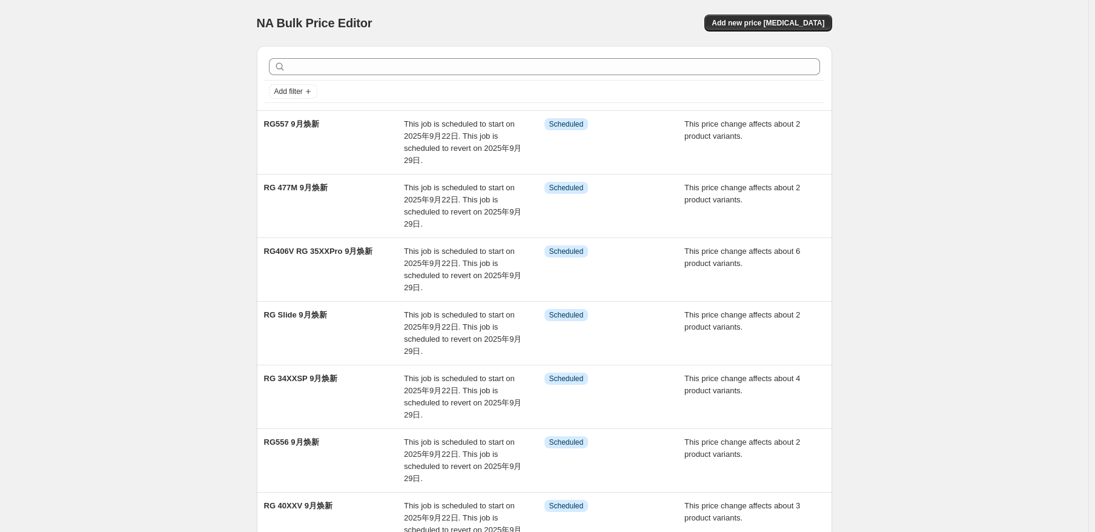 Image resolution: width=1095 pixels, height=532 pixels. Describe the element at coordinates (296, 314) in the screenshot. I see `span: RG Slide 9月焕新` at that location.